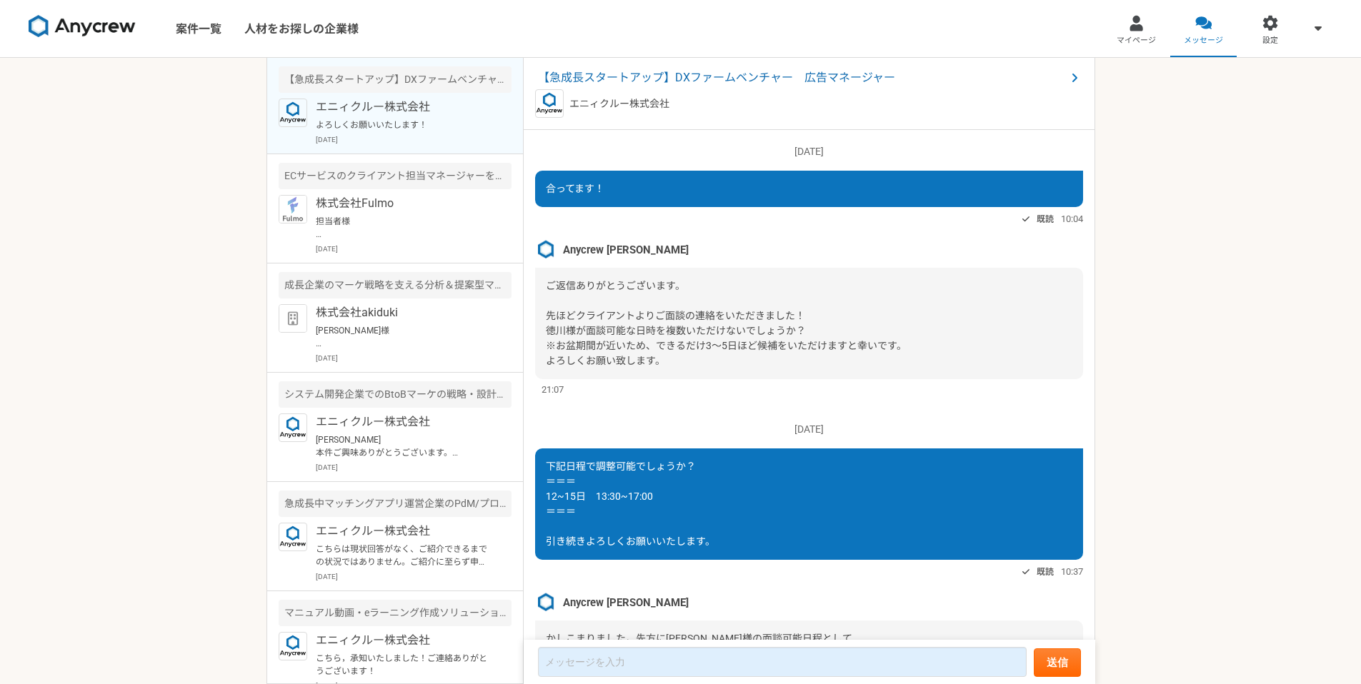 This screenshot has width=1361, height=684. I want to click on p: こちらは現状回答がなく、ご紹介できるまでの状況ではありません。ご紹介に至らず申し訳ございません。, so click(404, 556).